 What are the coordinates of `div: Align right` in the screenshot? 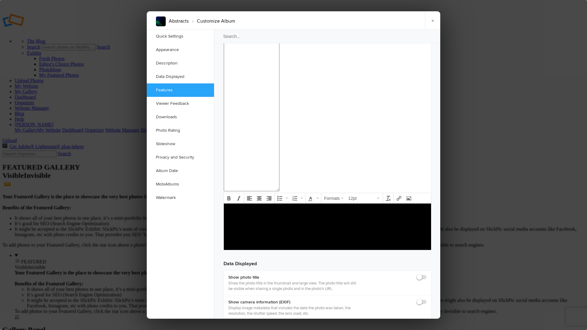 It's located at (269, 199).